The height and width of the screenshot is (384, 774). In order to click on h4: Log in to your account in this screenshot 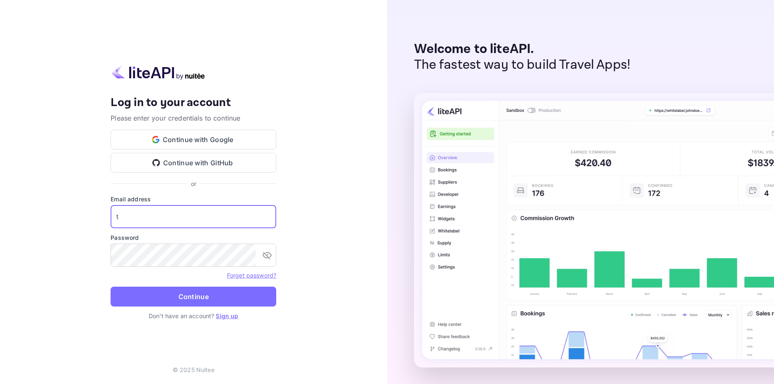, I will do `click(193, 103)`.